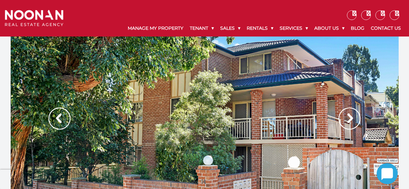  I want to click on a: Tenant, so click(202, 28).